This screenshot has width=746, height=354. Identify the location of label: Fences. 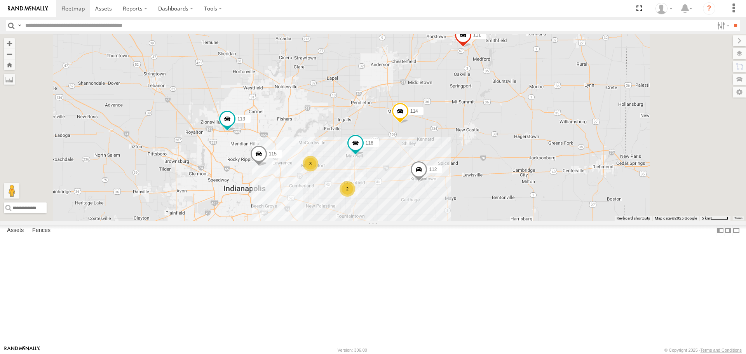
(41, 231).